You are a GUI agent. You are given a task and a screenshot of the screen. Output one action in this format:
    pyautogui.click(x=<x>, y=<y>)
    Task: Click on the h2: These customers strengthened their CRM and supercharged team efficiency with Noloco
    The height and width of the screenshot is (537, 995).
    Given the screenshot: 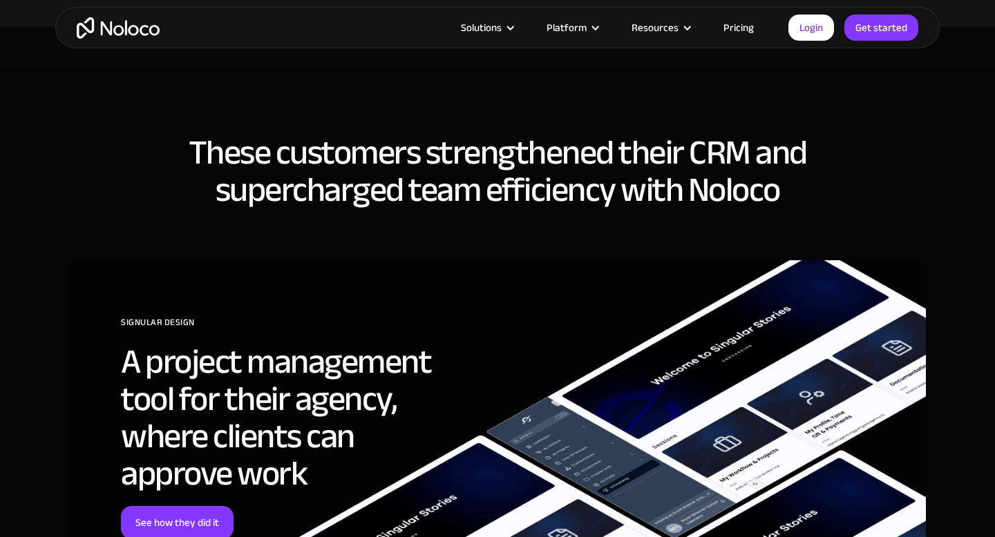 What is the action you would take?
    pyautogui.click(x=497, y=171)
    